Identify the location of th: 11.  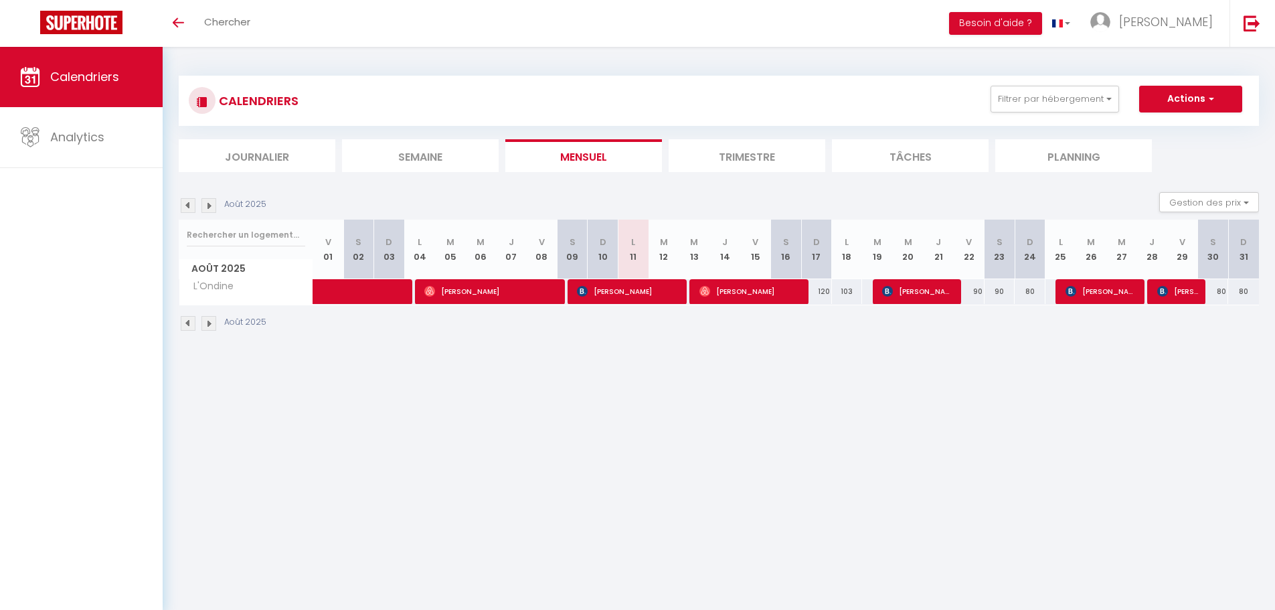
(633, 249).